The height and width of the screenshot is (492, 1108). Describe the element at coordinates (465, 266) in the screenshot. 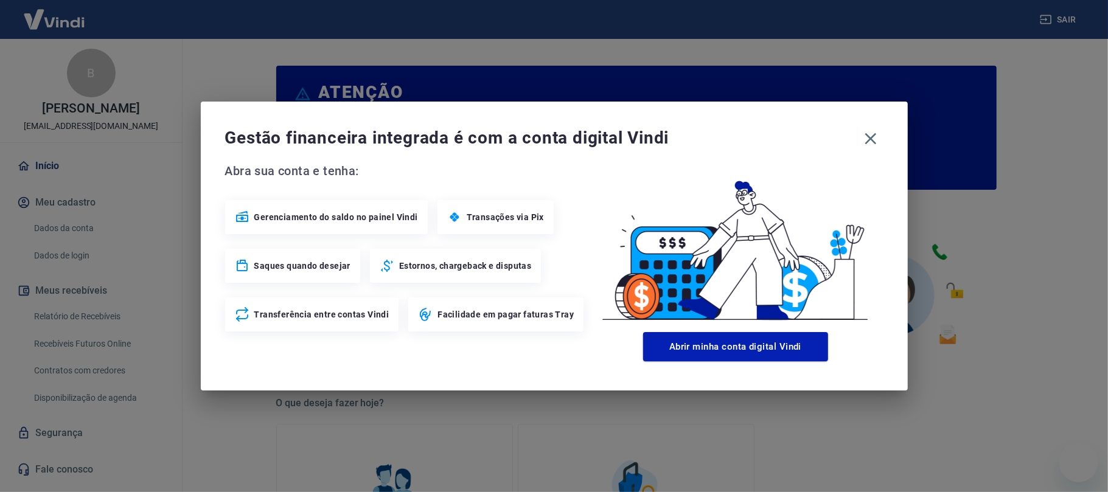

I see `span: Estornos, chargeback e disputas` at that location.